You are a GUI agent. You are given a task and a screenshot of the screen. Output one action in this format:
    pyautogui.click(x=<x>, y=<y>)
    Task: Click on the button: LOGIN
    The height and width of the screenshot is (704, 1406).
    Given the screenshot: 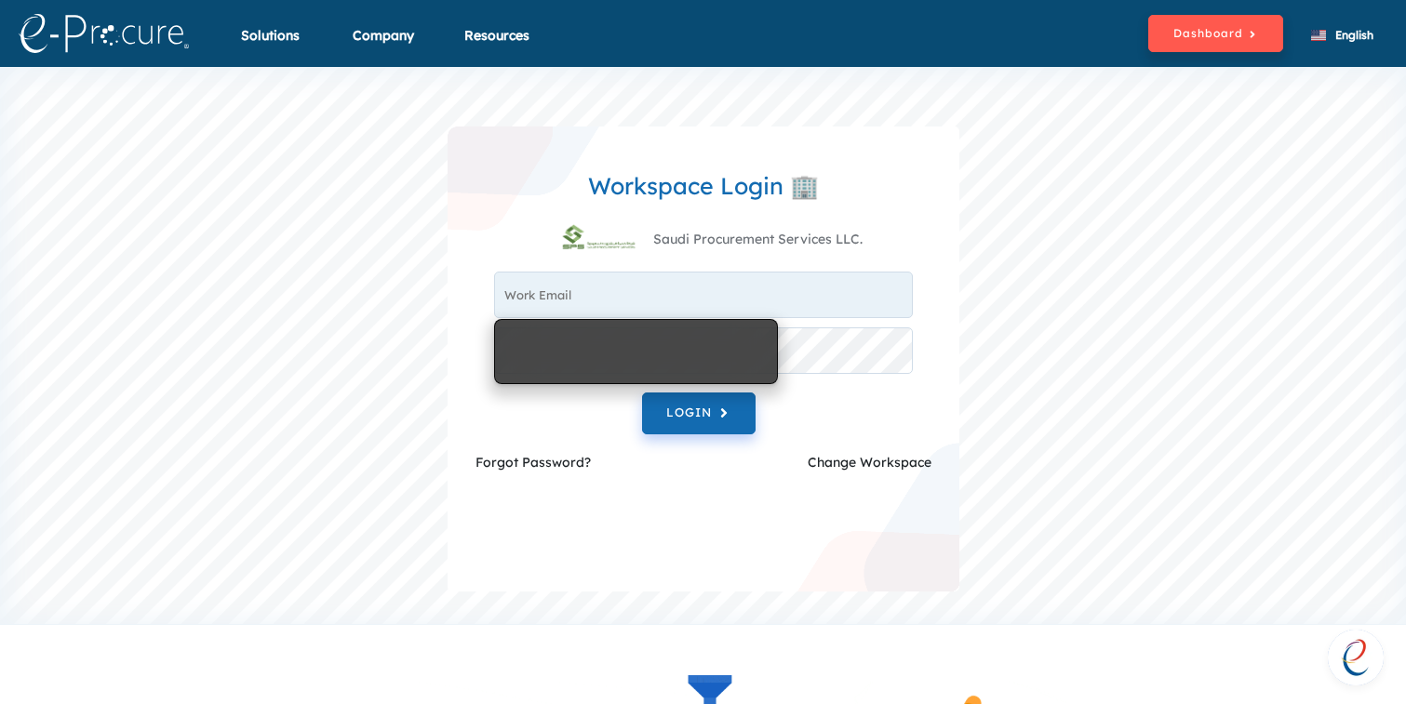 What is the action you would take?
    pyautogui.click(x=699, y=413)
    